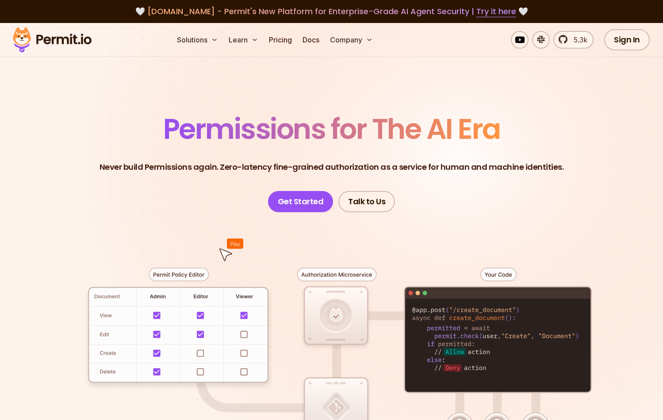 The height and width of the screenshot is (420, 663). Describe the element at coordinates (301, 202) in the screenshot. I see `a: Get Started` at that location.